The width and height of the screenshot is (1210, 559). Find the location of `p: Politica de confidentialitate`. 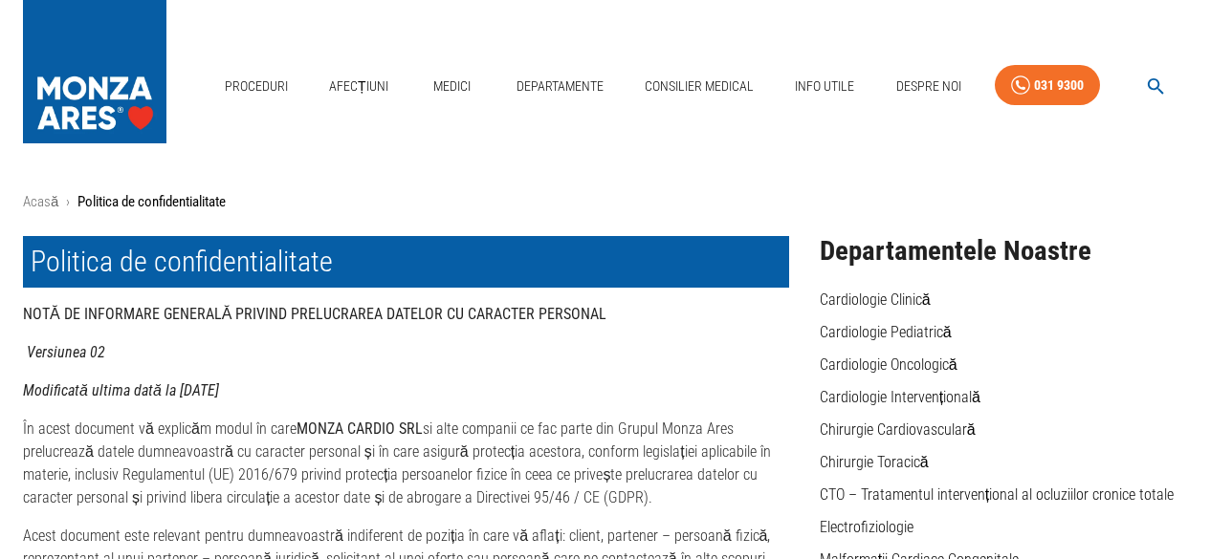

p: Politica de confidentialitate is located at coordinates (151, 202).